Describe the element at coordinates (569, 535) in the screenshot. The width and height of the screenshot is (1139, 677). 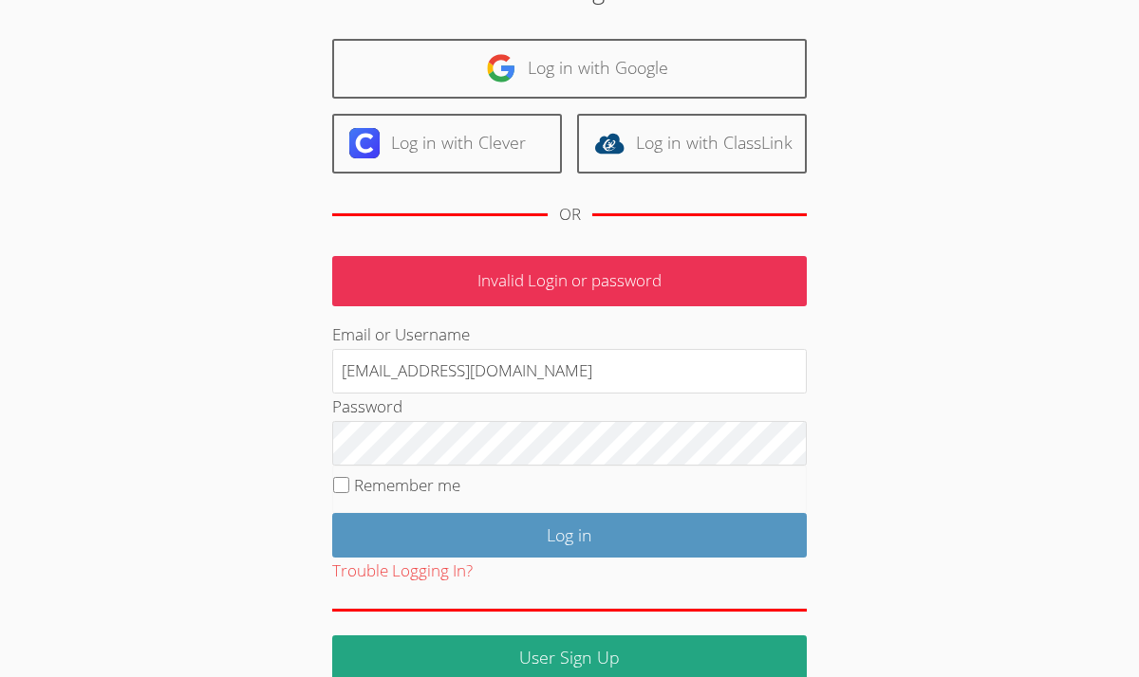
I see `input: Log in` at that location.